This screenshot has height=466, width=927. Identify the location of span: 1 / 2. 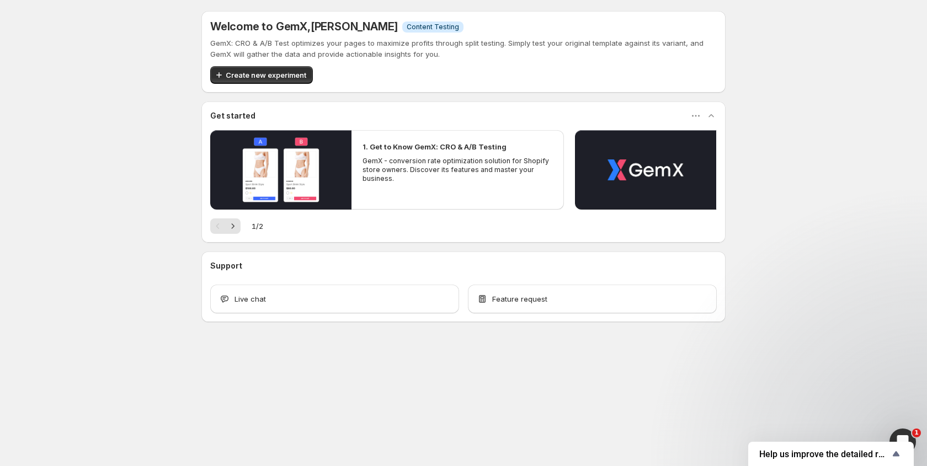
(257, 226).